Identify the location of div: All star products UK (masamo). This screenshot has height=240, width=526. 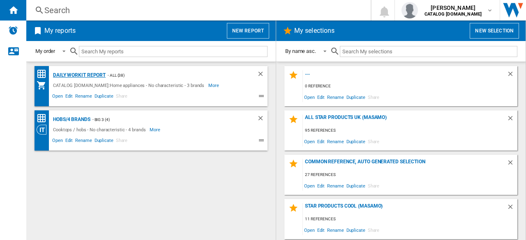
(405, 120).